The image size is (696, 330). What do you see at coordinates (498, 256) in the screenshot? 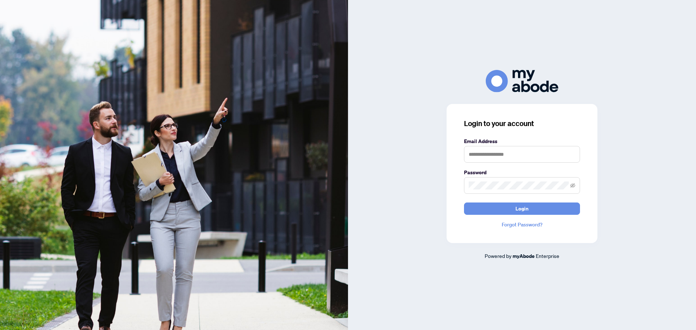
I see `span: Powered by` at bounding box center [498, 256].